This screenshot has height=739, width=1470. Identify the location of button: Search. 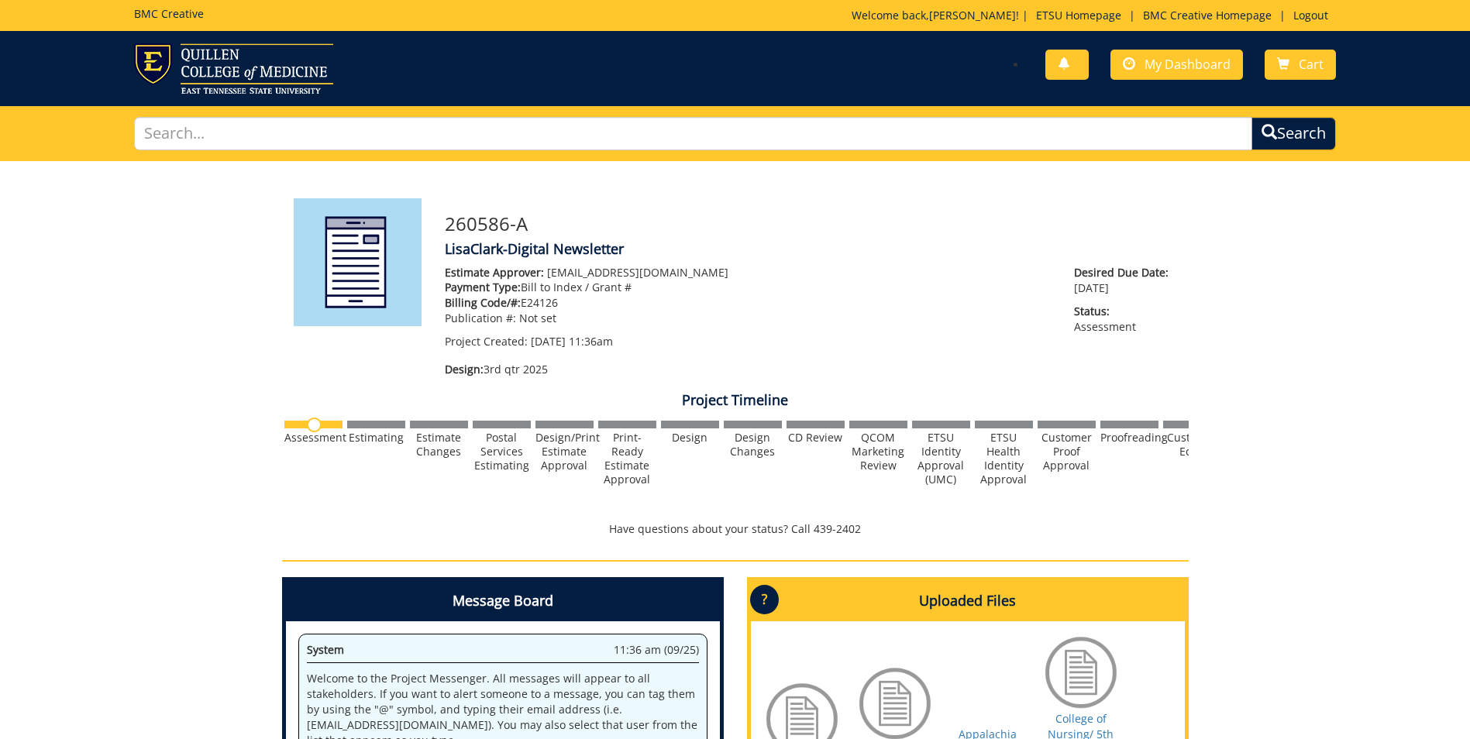
(1293, 133).